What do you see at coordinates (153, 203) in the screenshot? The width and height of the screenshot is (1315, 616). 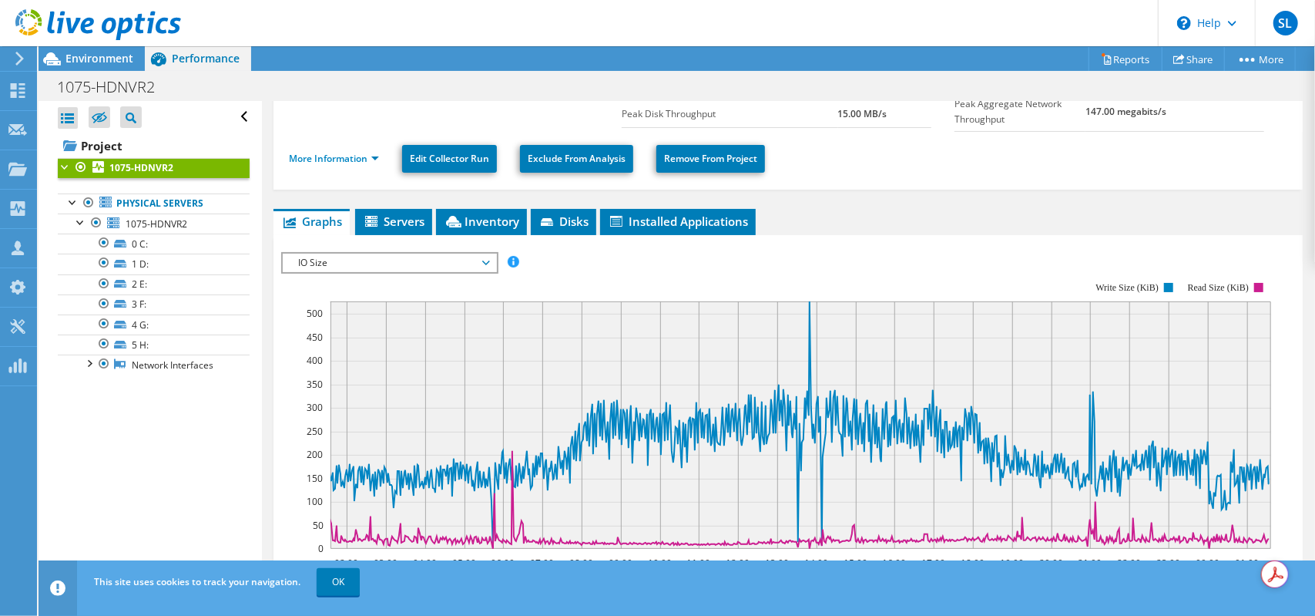 I see `a: Physical Servers` at bounding box center [153, 203].